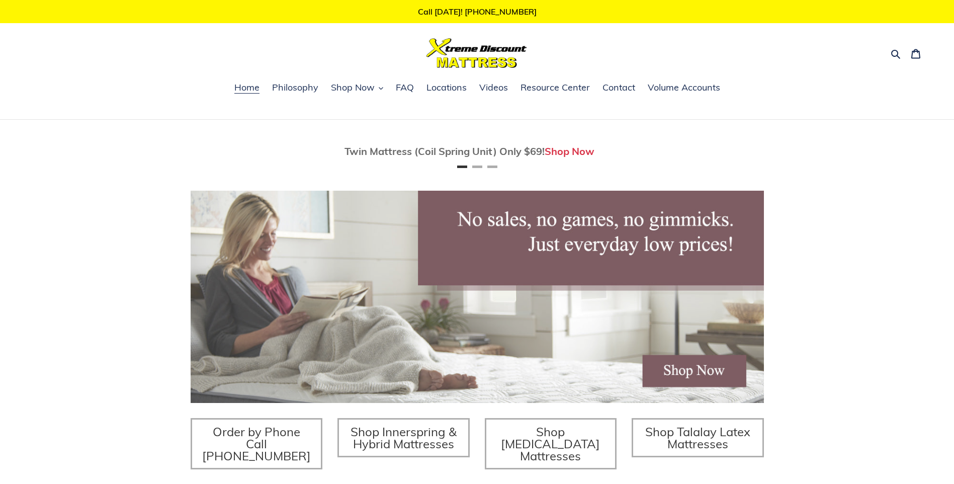 Image resolution: width=954 pixels, height=484 pixels. What do you see at coordinates (447, 88) in the screenshot?
I see `a: Locations` at bounding box center [447, 88].